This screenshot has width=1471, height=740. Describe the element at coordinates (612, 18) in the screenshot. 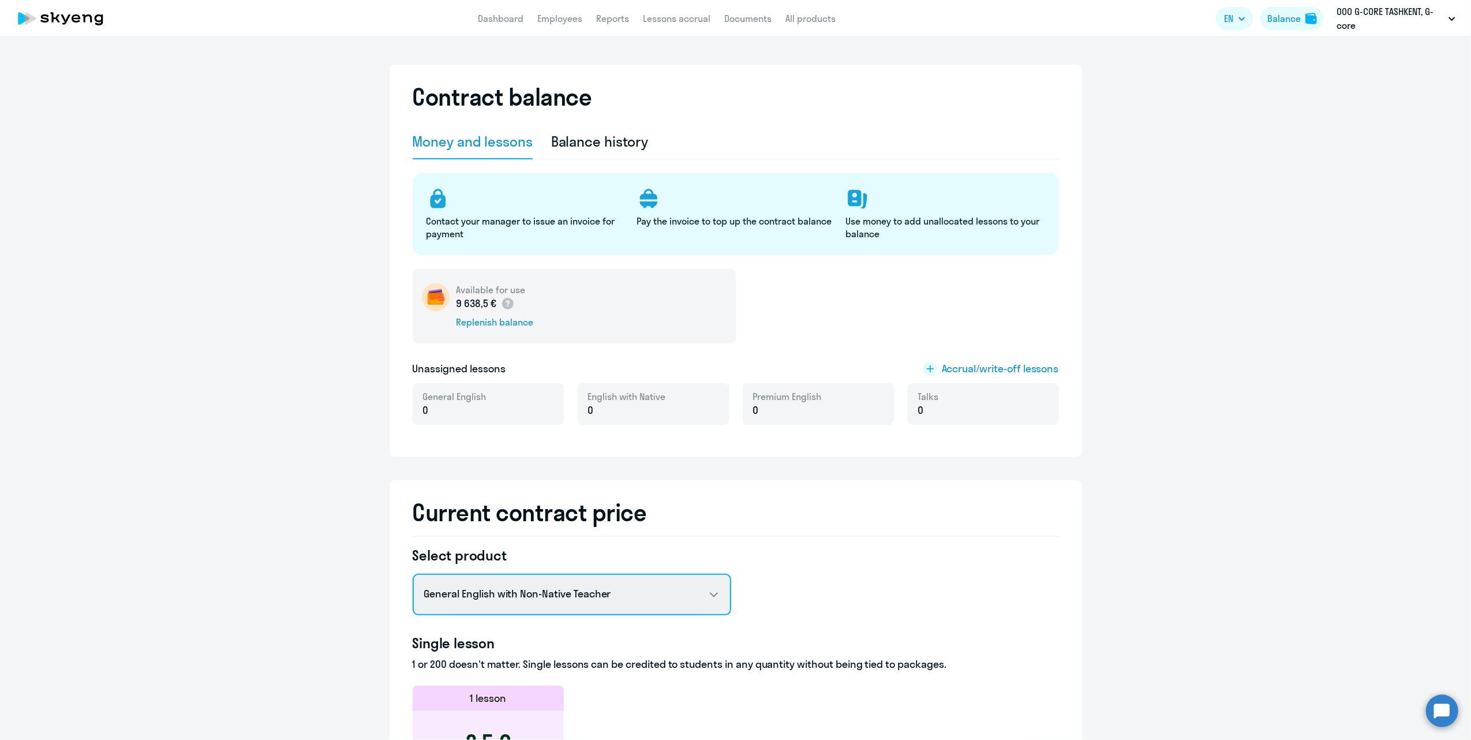

I see `a: Reports` at that location.